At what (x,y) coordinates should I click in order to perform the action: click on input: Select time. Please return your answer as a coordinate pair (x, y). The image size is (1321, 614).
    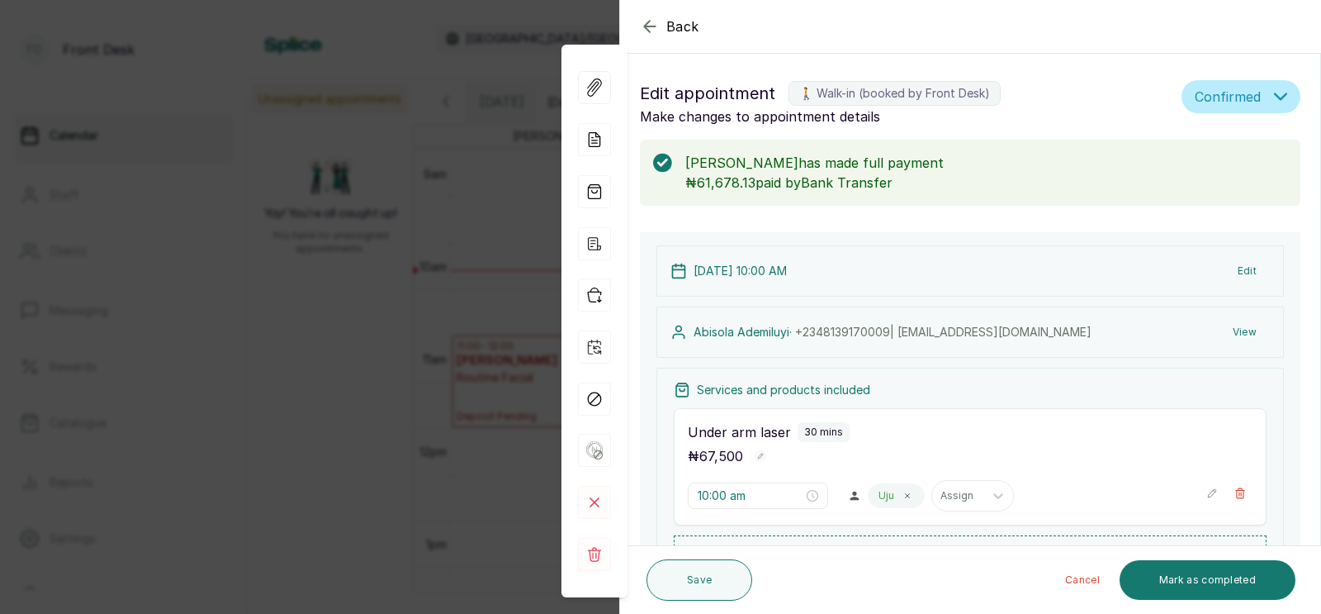
    Looking at the image, I should click on (751, 496).